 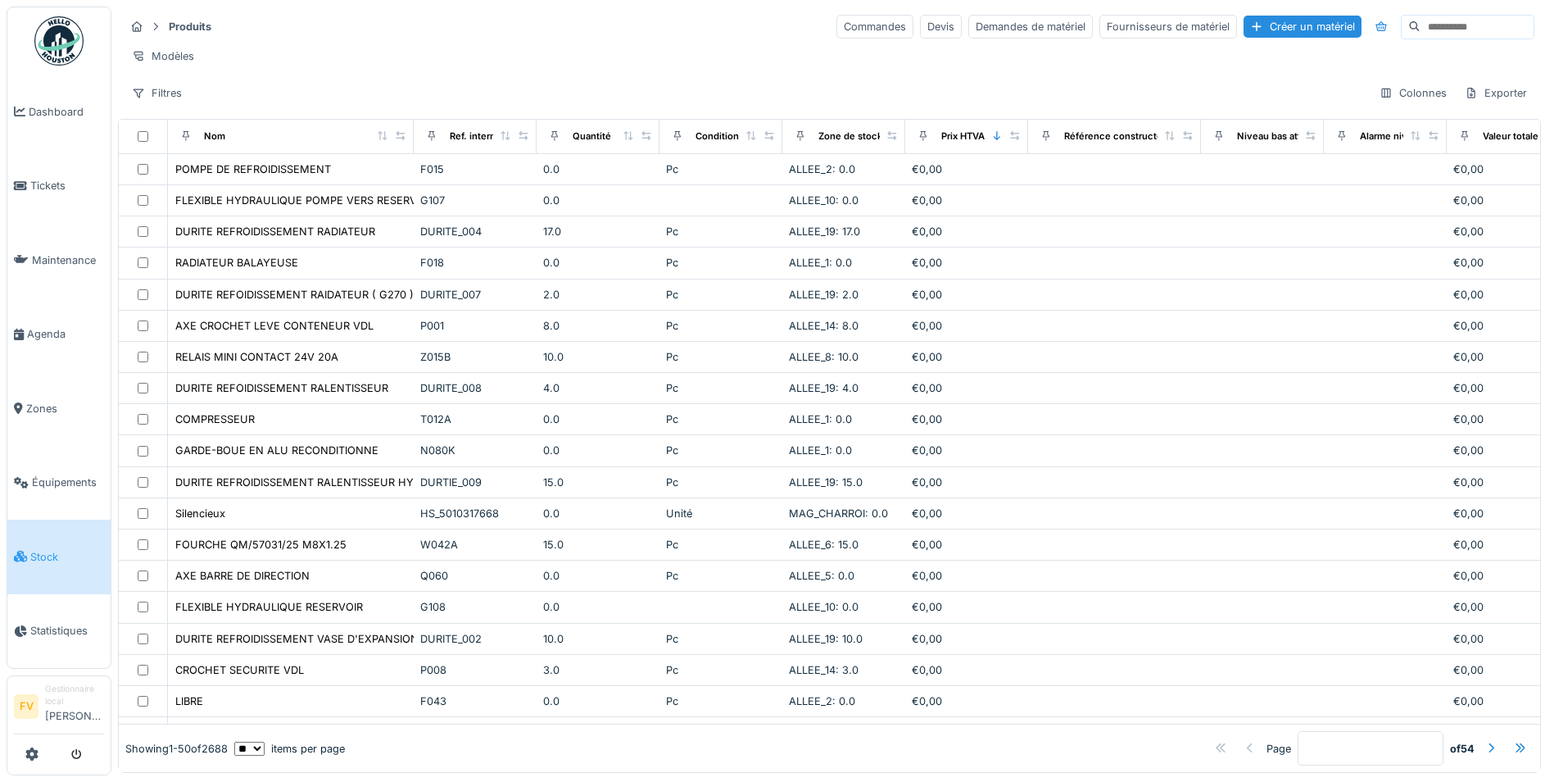 What do you see at coordinates (59, 41) in the screenshot?
I see `img: Badge_color-CXgf-gQk.svg` at bounding box center [59, 41].